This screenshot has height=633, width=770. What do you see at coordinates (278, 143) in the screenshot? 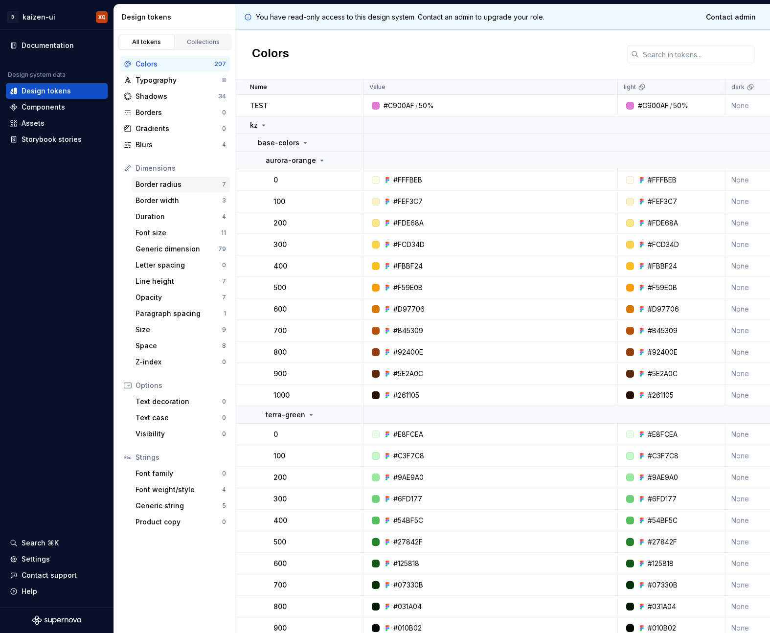
I see `p: base-colors` at bounding box center [278, 143].